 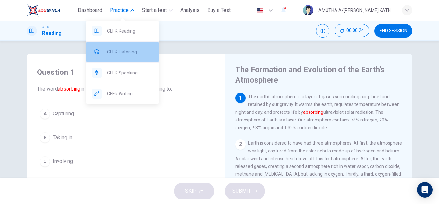 I want to click on span: Capturing, so click(x=63, y=114).